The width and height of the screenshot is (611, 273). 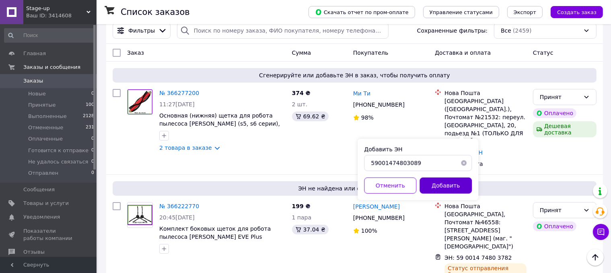 What do you see at coordinates (155, 12) in the screenshot?
I see `h1: Список заказов` at bounding box center [155, 12].